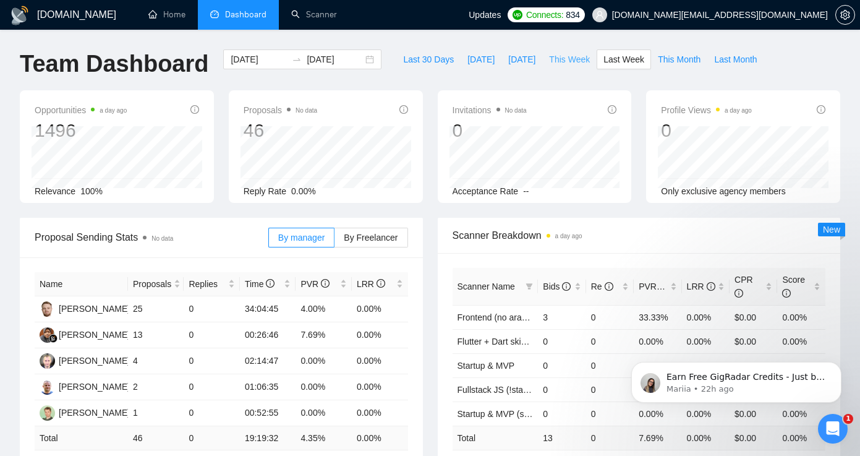 The height and width of the screenshot is (456, 860). I want to click on div: 1496, so click(80, 130).